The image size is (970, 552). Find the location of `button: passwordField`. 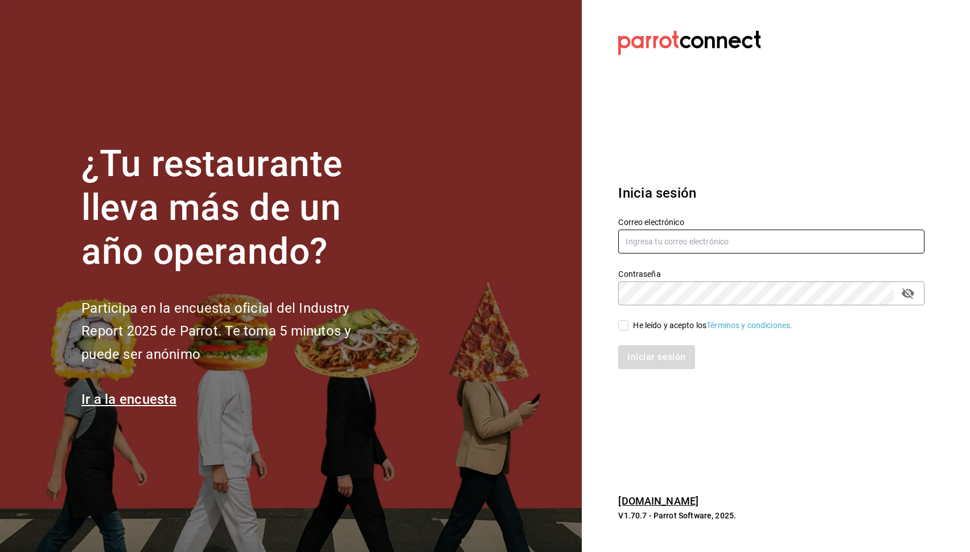

button: passwordField is located at coordinates (908, 293).